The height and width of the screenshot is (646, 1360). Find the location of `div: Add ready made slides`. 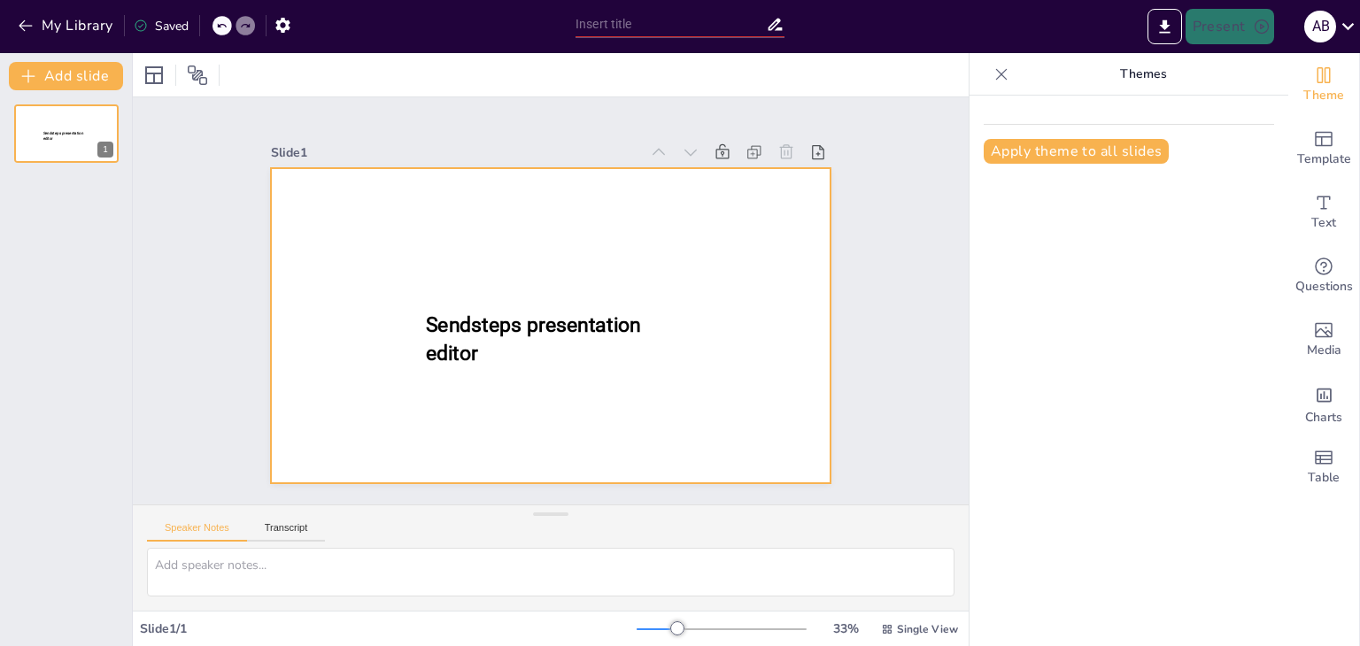

div: Add ready made slides is located at coordinates (1324, 149).